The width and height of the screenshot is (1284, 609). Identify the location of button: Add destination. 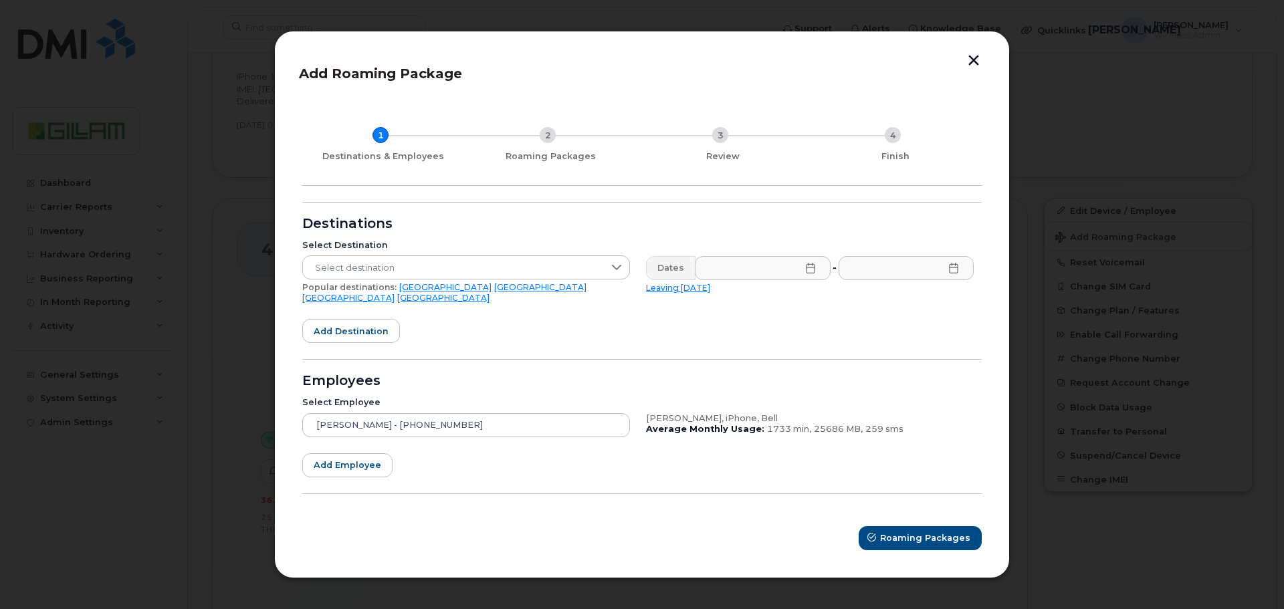
(351, 331).